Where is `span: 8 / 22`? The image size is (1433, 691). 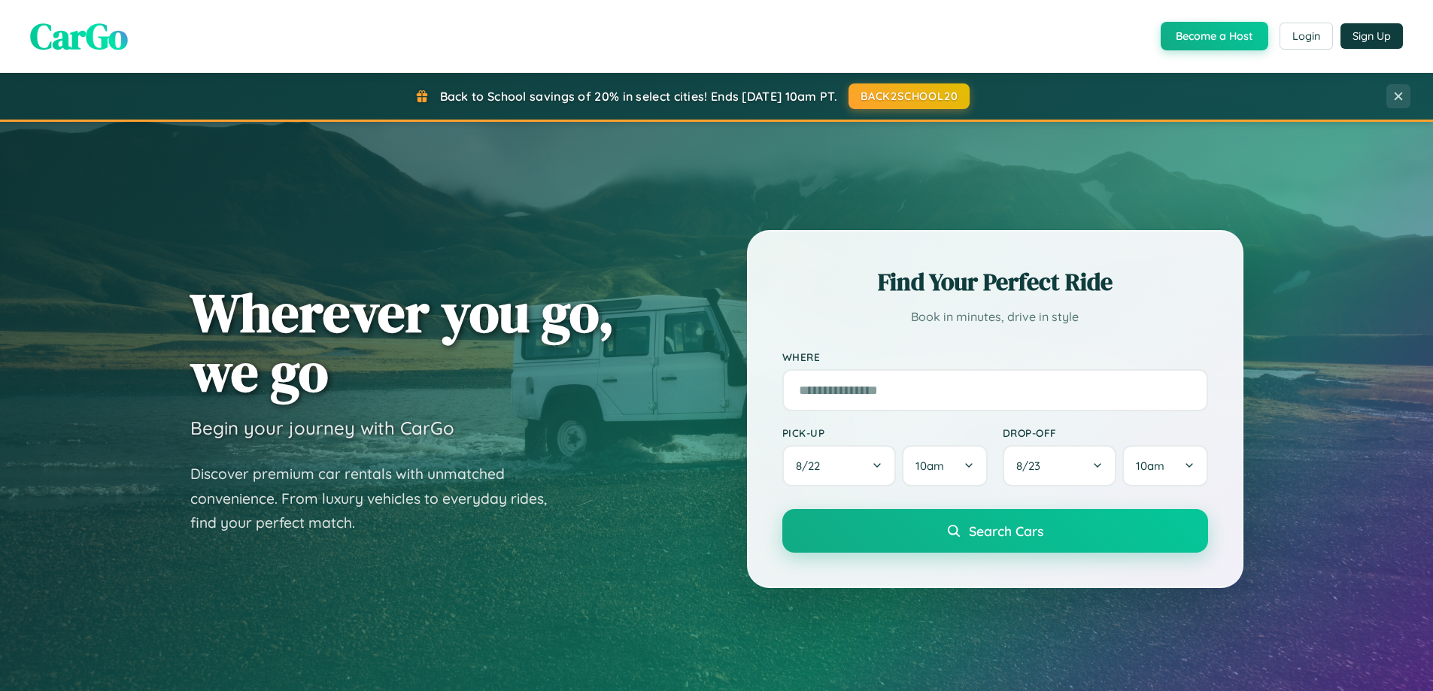 span: 8 / 22 is located at coordinates (812, 466).